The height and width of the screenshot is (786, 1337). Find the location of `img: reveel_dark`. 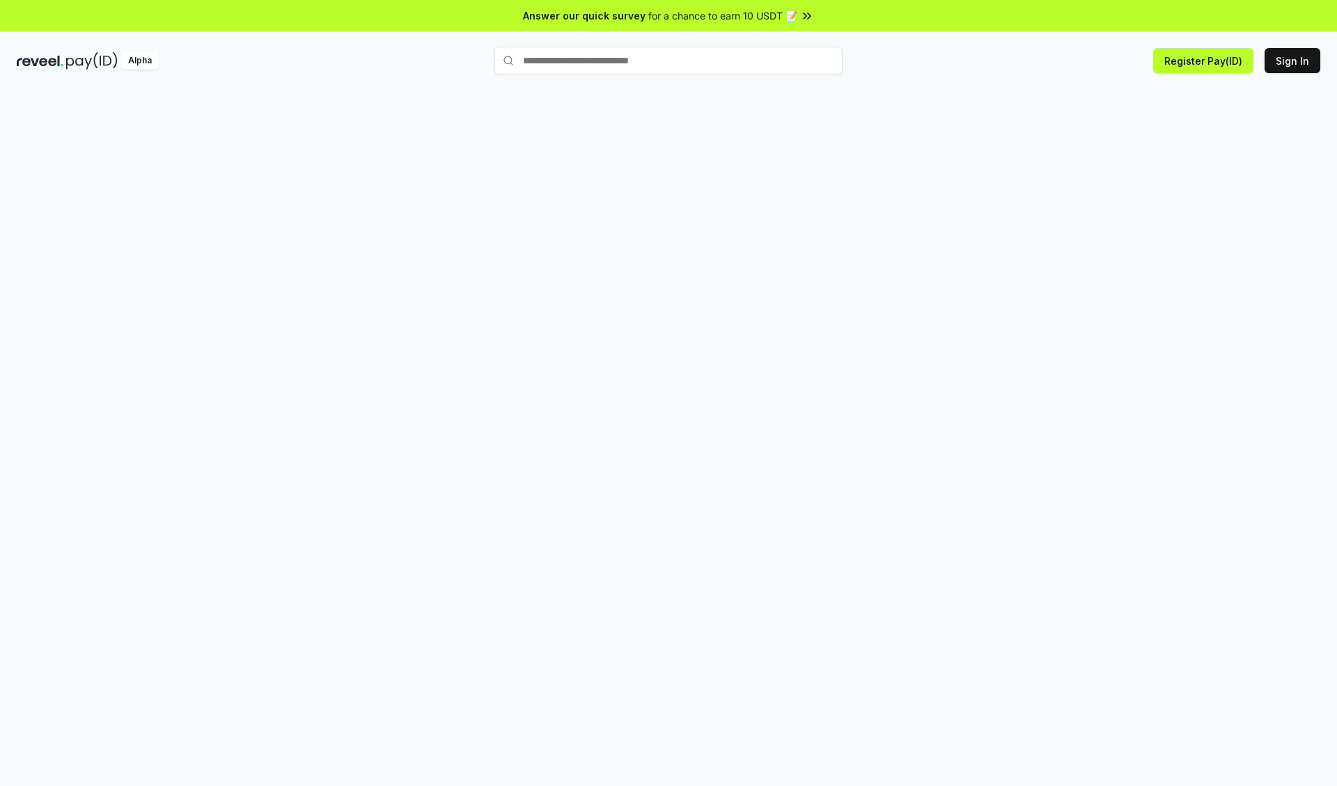

img: reveel_dark is located at coordinates (40, 61).